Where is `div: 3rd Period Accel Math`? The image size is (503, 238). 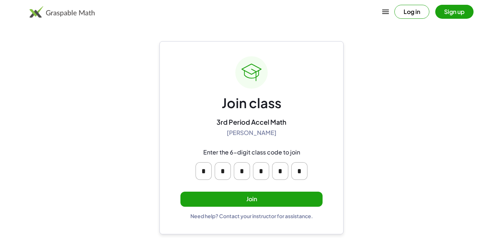 div: 3rd Period Accel Math is located at coordinates (251, 122).